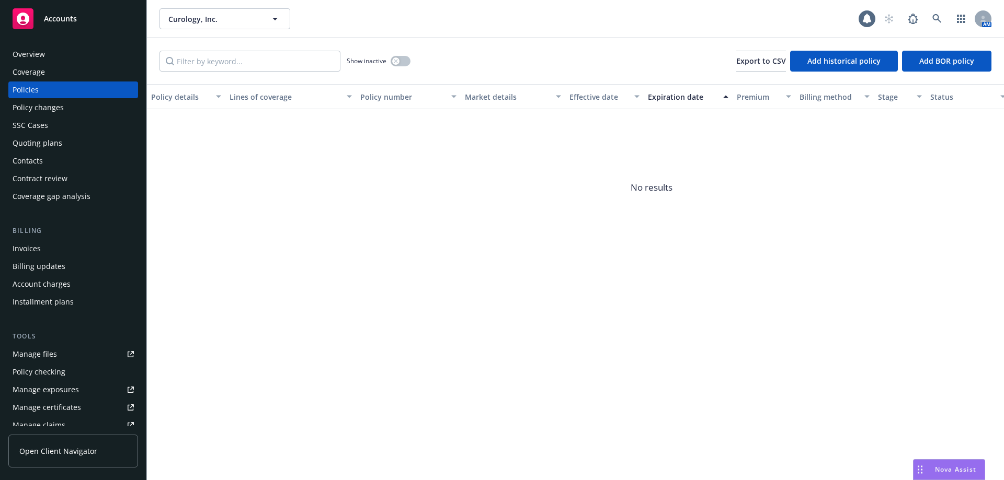  Describe the element at coordinates (43, 302) in the screenshot. I see `div: Installment plans` at that location.